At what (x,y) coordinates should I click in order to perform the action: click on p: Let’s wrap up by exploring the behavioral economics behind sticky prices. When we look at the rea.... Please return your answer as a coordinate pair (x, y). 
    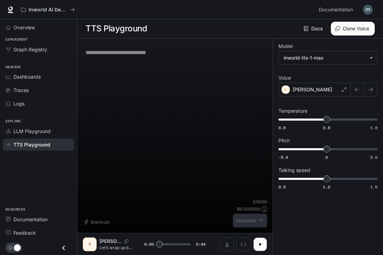
    Looking at the image, I should click on (116, 248).